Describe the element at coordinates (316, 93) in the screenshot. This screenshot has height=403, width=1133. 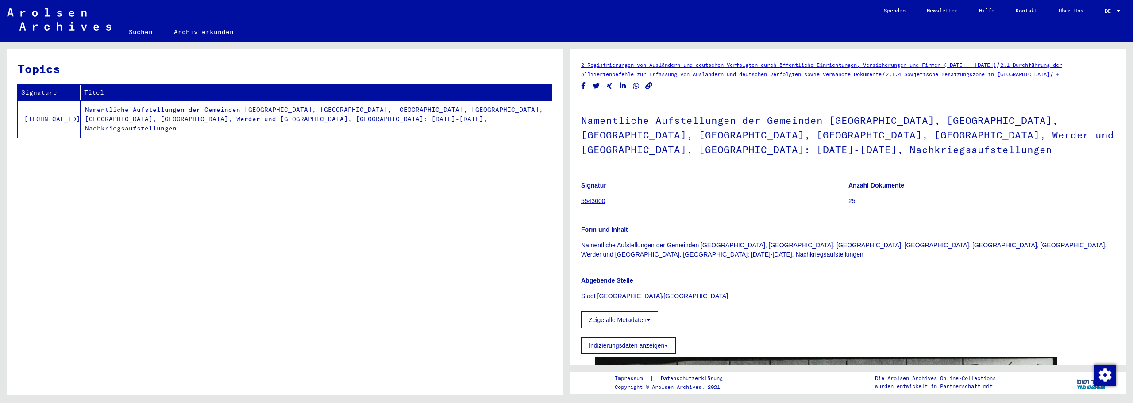
I see `th: Titel` at that location.